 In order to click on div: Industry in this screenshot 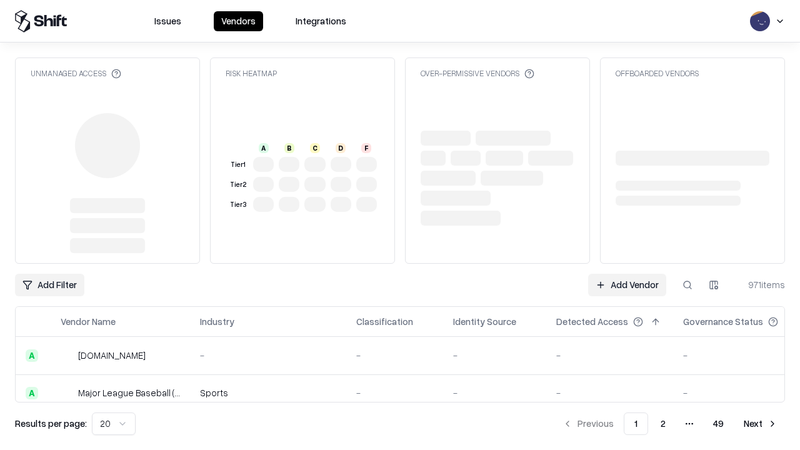, I will do `click(217, 321)`.